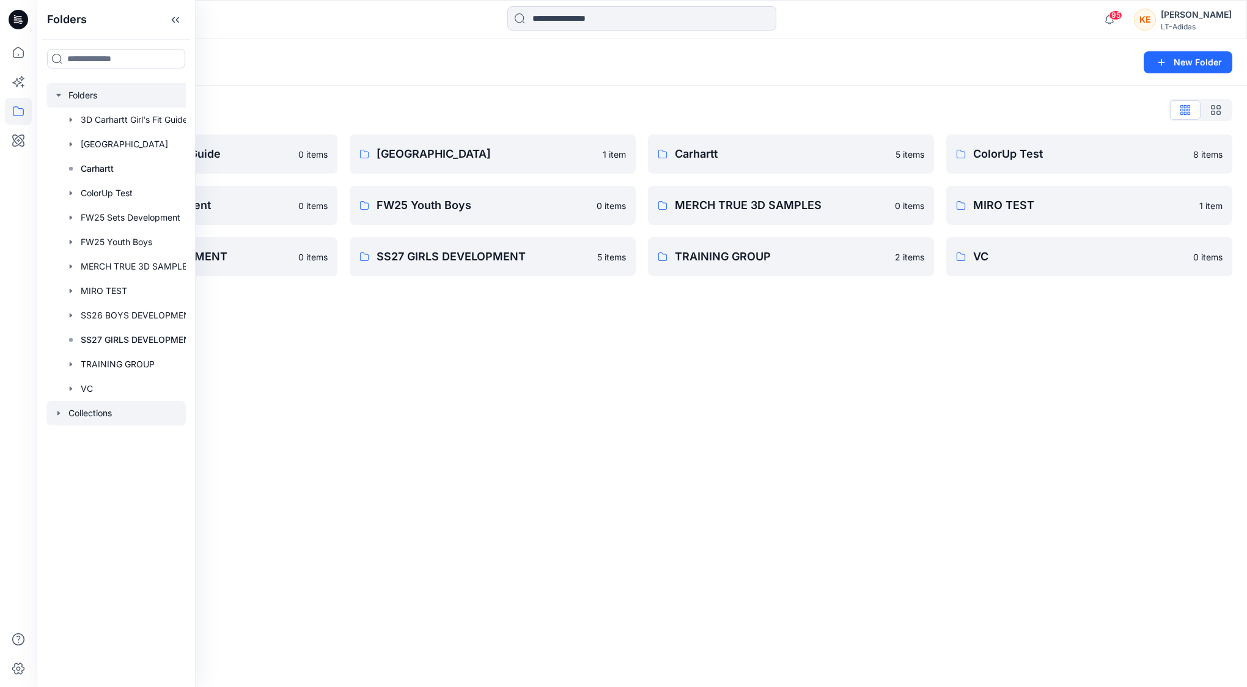  Describe the element at coordinates (493, 257) in the screenshot. I see `a: SS27 GIRLS DEVELOPMENT5 items` at that location.